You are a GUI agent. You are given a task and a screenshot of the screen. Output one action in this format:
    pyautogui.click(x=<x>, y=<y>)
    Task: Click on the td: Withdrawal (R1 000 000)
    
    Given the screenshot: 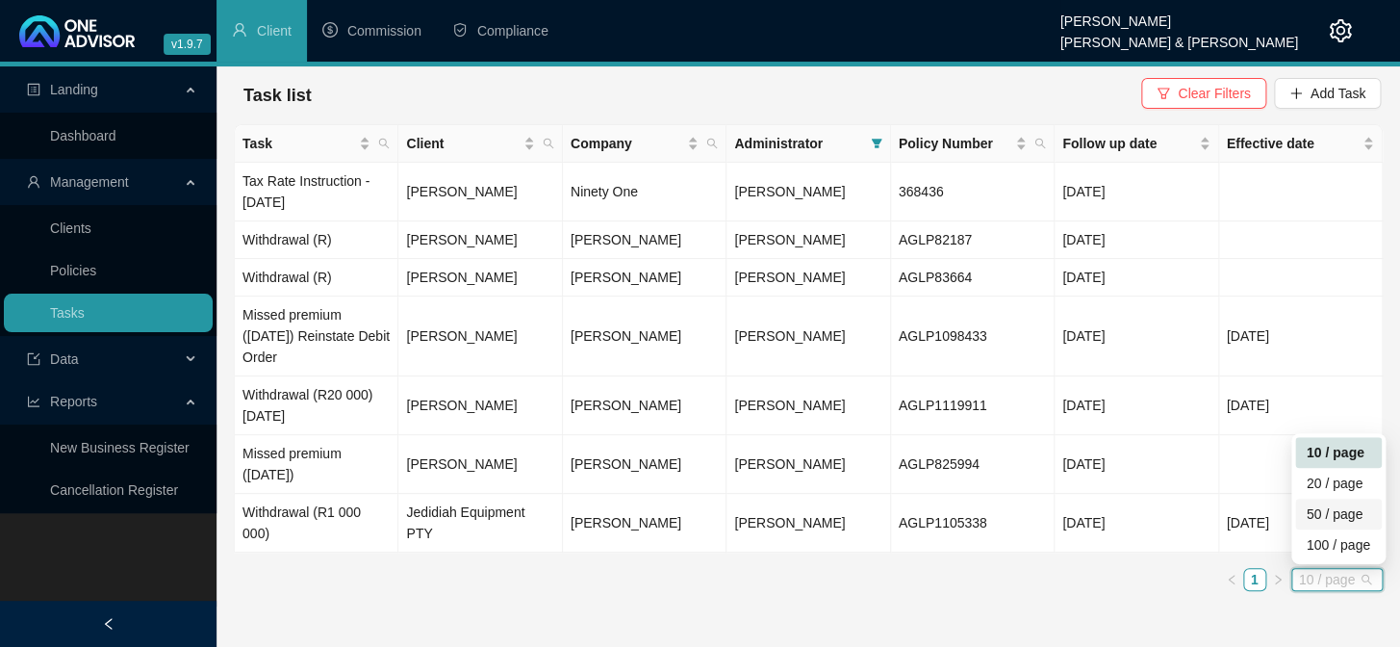 What is the action you would take?
    pyautogui.click(x=317, y=523)
    